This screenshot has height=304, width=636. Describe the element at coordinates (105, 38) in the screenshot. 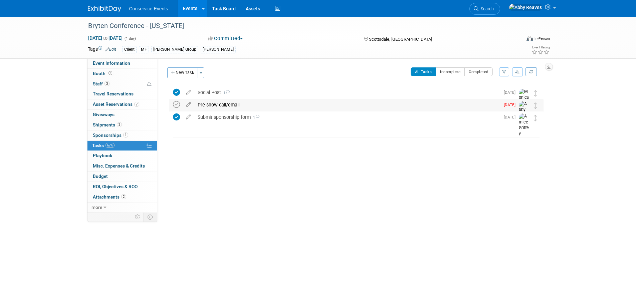

I see `span: to` at that location.